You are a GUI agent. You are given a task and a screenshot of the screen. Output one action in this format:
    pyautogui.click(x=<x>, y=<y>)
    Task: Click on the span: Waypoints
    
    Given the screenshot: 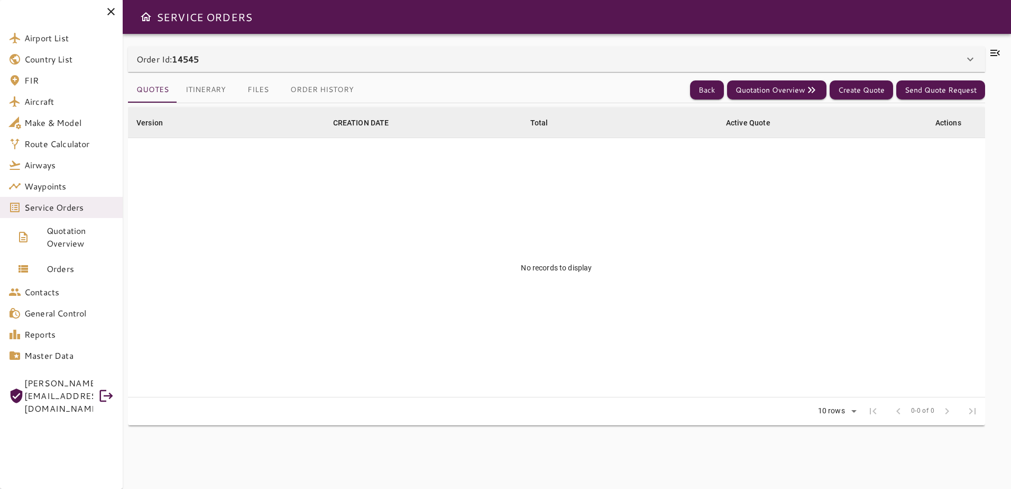 What is the action you would take?
    pyautogui.click(x=69, y=186)
    